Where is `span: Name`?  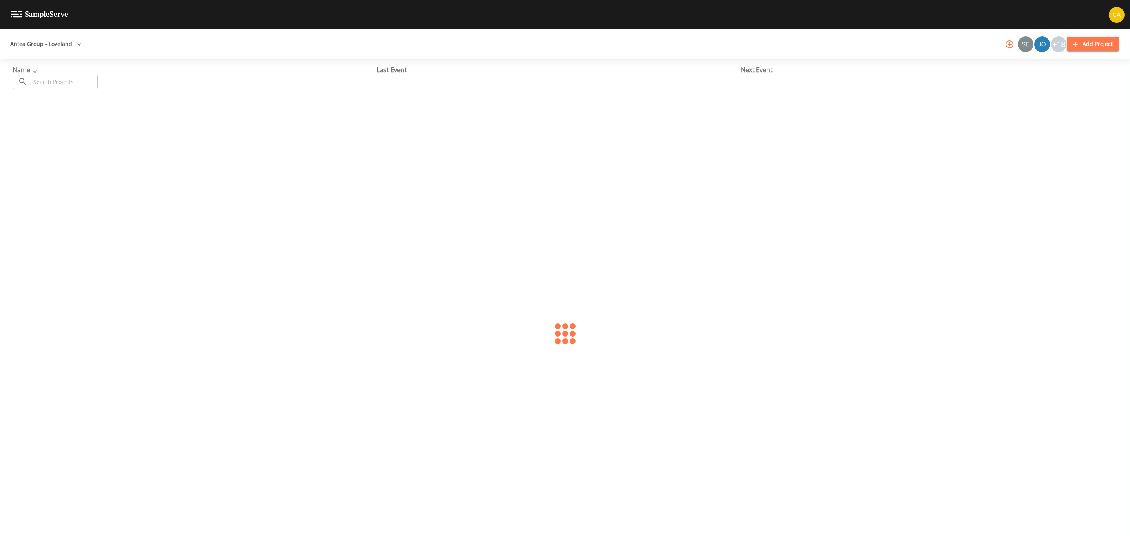
span: Name is located at coordinates (26, 70).